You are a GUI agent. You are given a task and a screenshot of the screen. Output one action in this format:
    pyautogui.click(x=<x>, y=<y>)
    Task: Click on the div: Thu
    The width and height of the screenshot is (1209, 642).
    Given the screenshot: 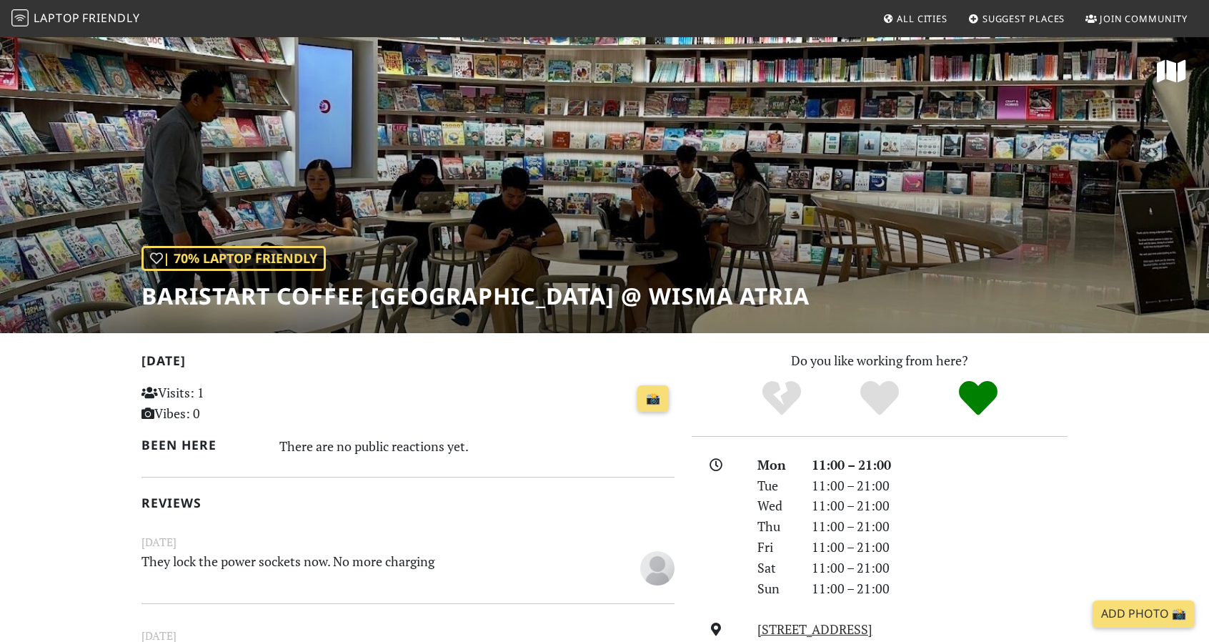 What is the action you would take?
    pyautogui.click(x=776, y=526)
    